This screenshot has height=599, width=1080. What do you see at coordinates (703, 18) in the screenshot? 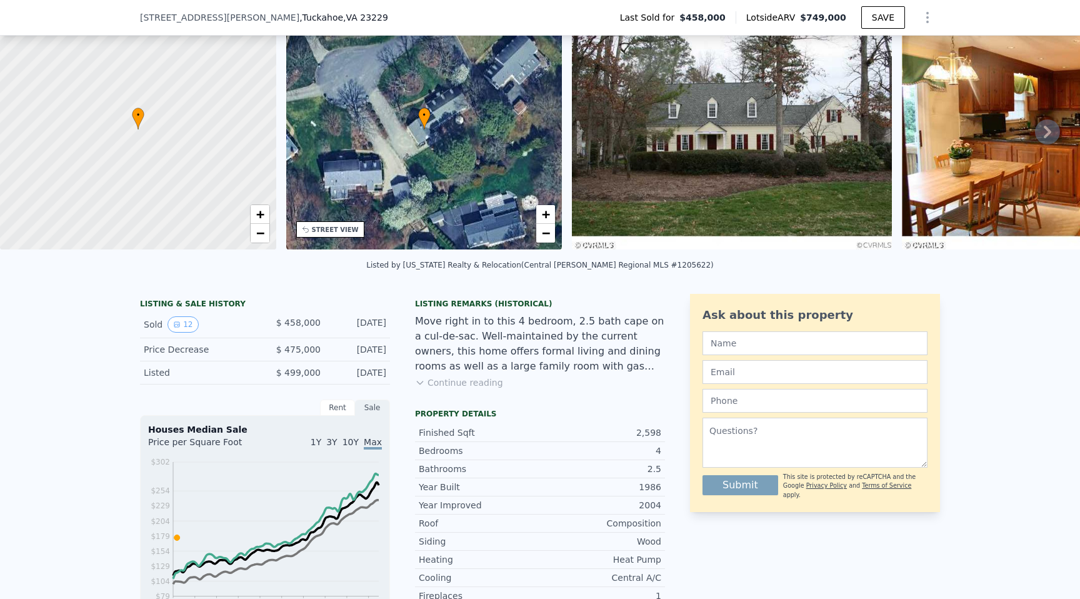
I see `span: $458,000` at bounding box center [703, 18].